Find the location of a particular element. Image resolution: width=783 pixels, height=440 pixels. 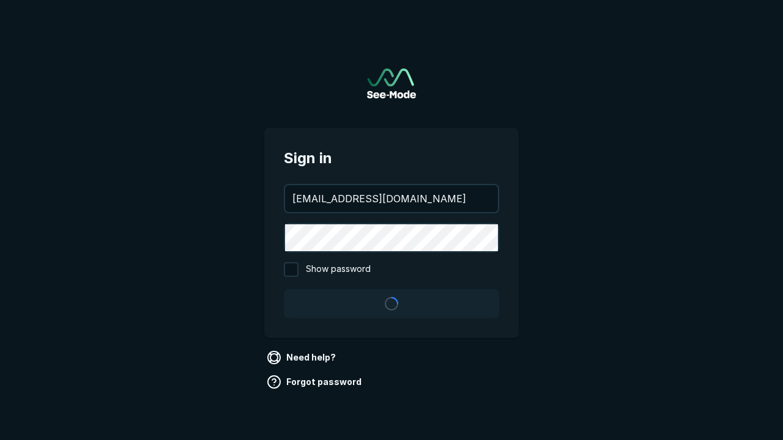

span: Sign in is located at coordinates (391, 158).